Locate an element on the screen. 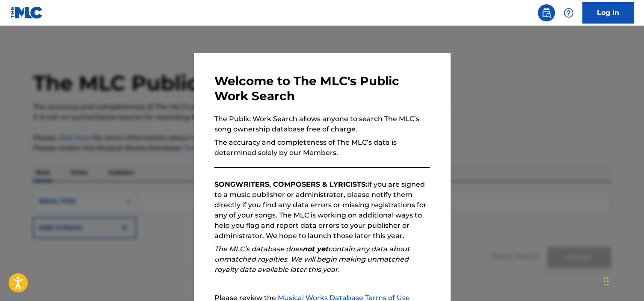  img: help is located at coordinates (569, 13).